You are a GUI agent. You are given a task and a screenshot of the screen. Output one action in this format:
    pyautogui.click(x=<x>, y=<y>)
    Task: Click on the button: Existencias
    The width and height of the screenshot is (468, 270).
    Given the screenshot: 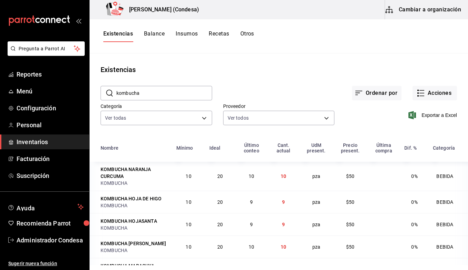 What is the action you would take?
    pyautogui.click(x=118, y=36)
    